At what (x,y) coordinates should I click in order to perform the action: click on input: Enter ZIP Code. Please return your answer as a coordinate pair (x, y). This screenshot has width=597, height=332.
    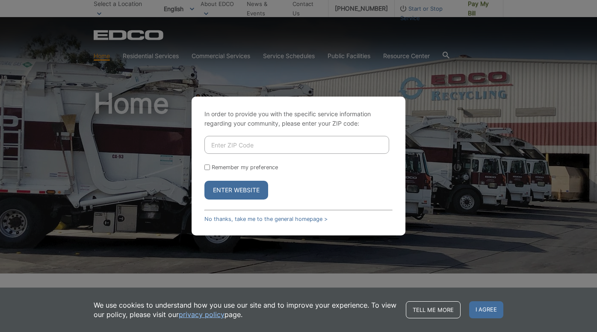
    Looking at the image, I should click on (297, 145).